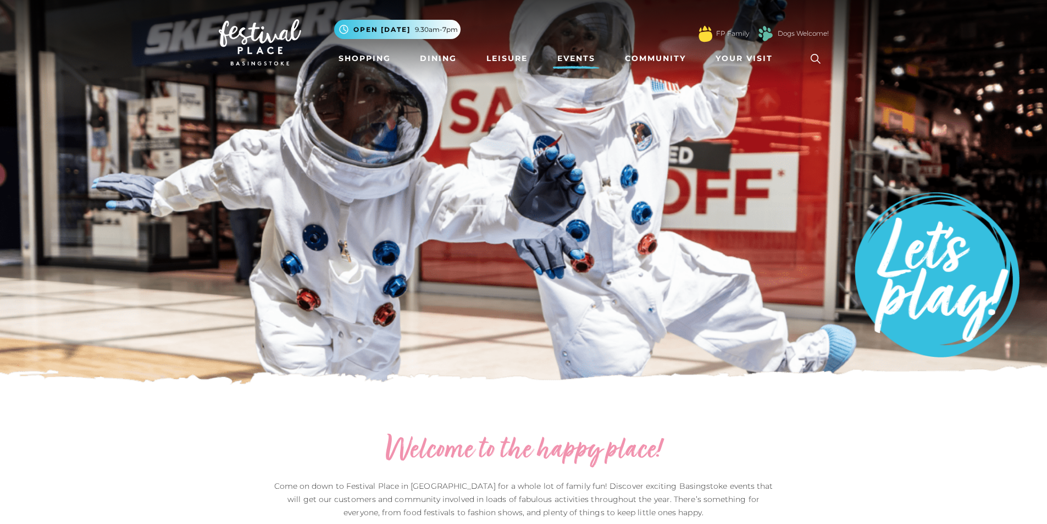 This screenshot has width=1047, height=524. I want to click on span: Your Visit, so click(744, 58).